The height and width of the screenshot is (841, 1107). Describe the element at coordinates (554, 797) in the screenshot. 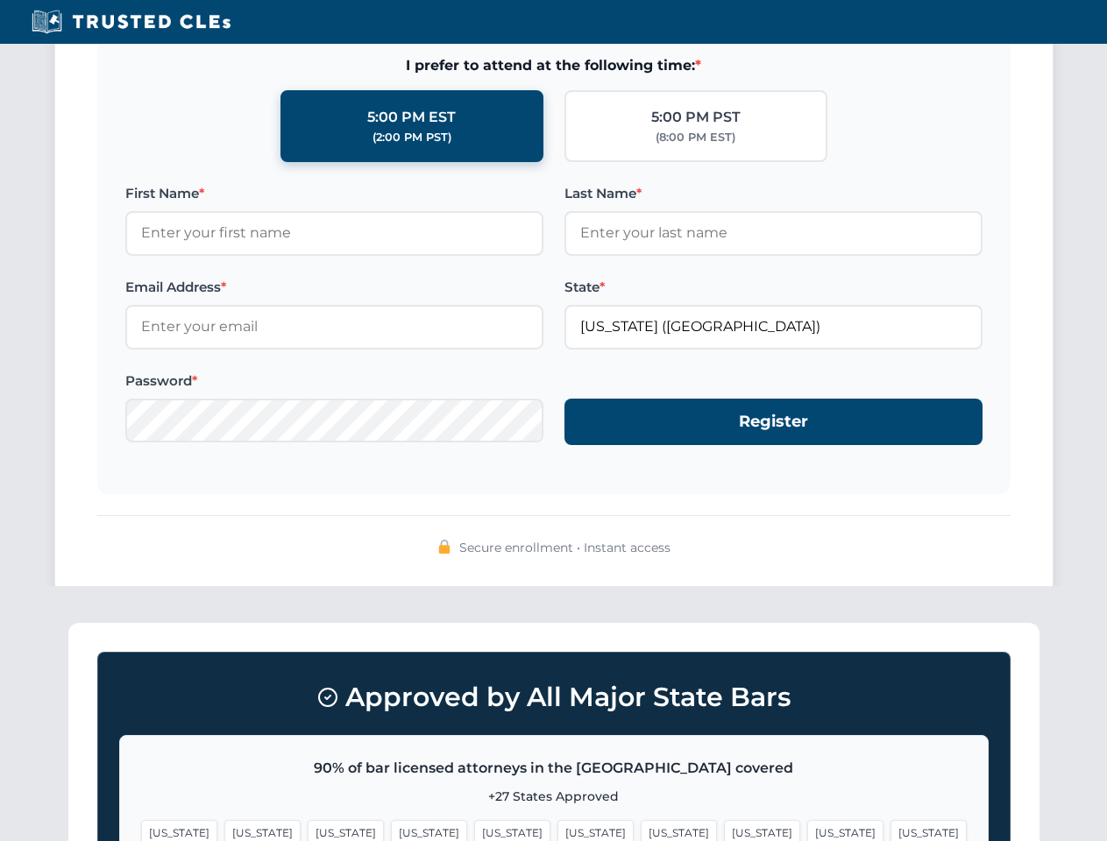

I see `p: +27 States Approved` at that location.